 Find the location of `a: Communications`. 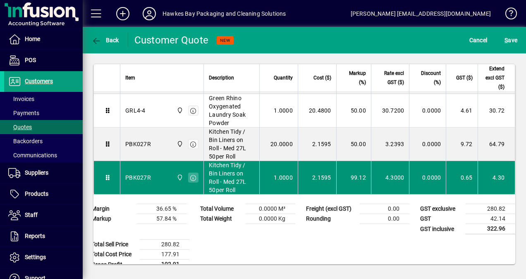

a: Communications is located at coordinates (43, 155).